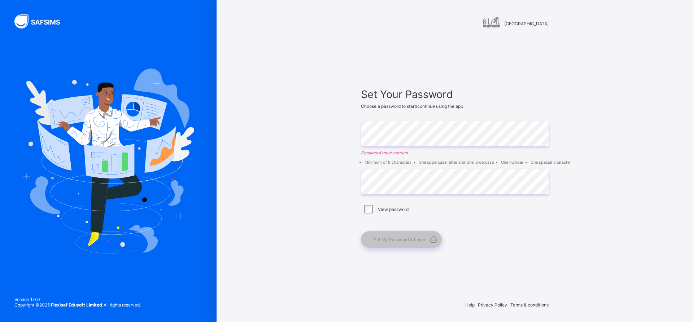  Describe the element at coordinates (551, 162) in the screenshot. I see `li: One special character` at that location.